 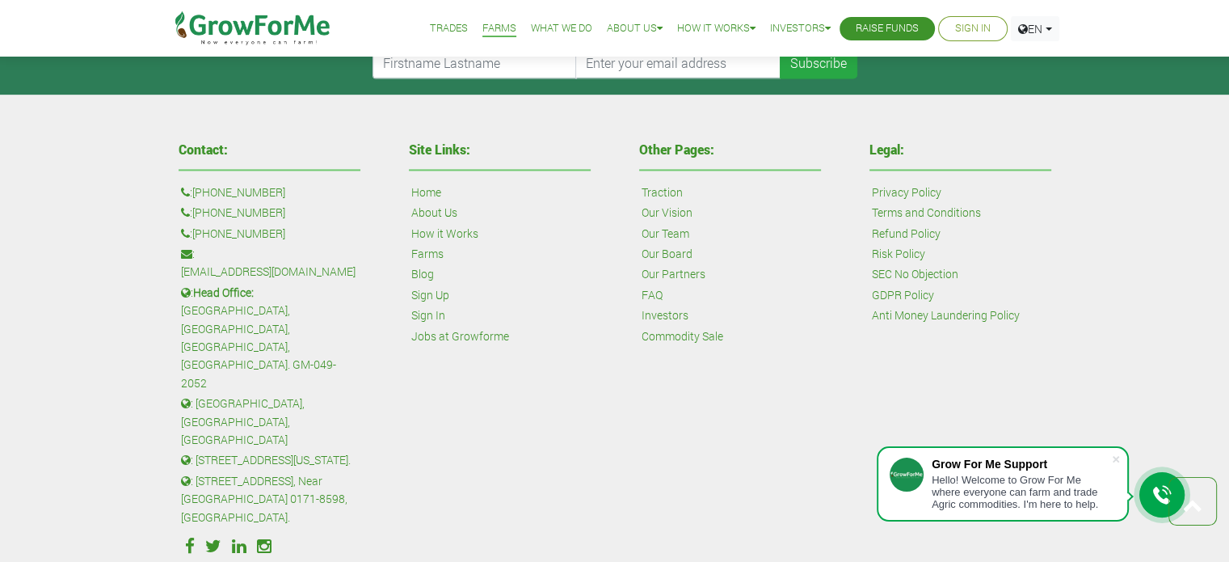 I want to click on a: Risk Policy, so click(x=899, y=254).